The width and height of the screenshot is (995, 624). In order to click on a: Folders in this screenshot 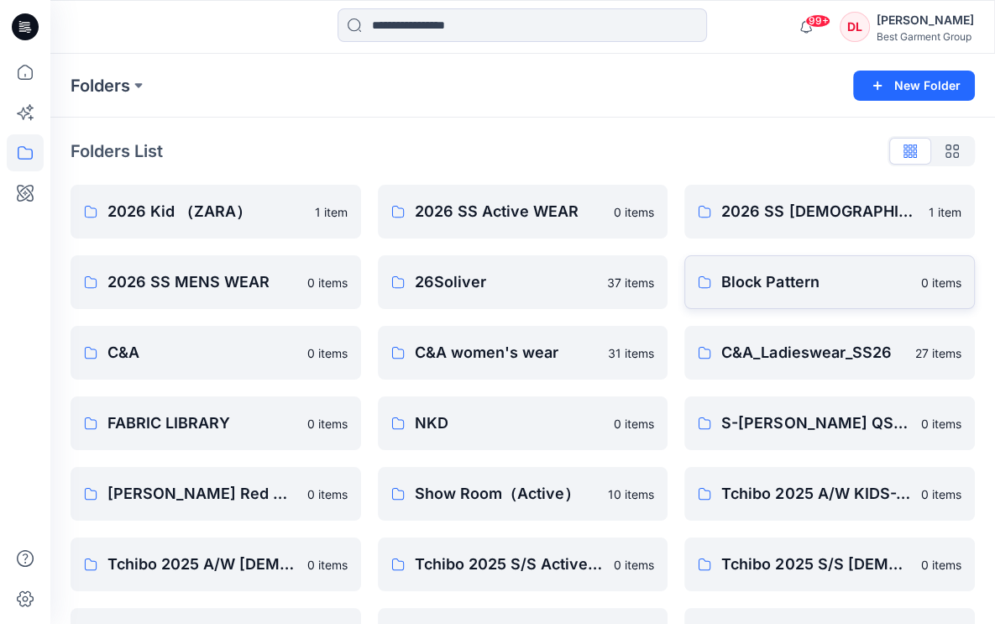, I will do `click(100, 86)`.